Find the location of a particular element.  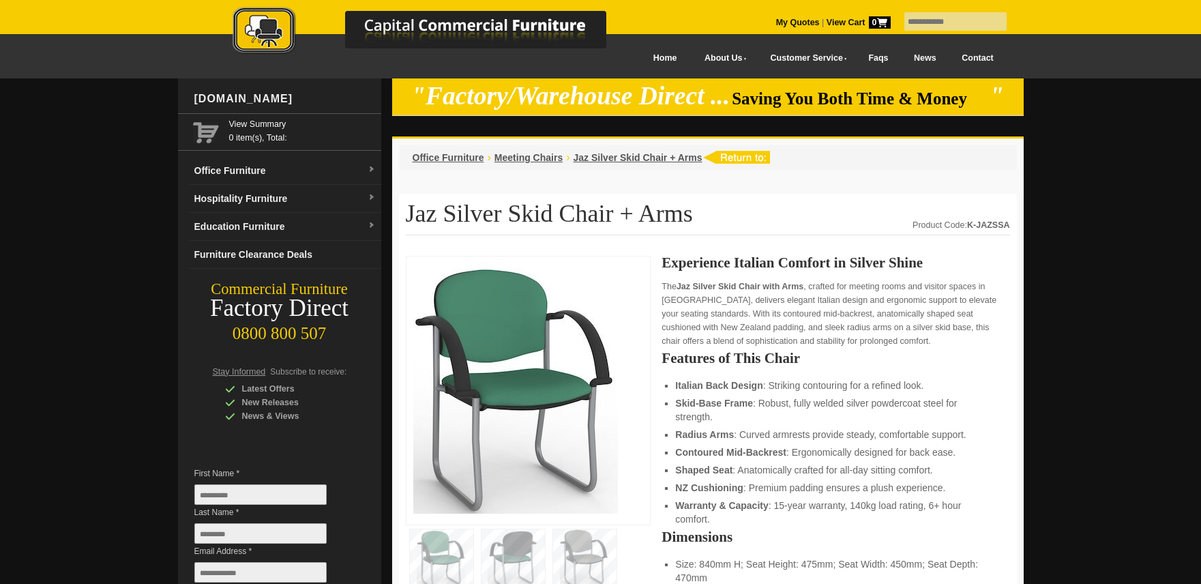

a: Capital Commercial Furniture Logo is located at coordinates (434, 33).